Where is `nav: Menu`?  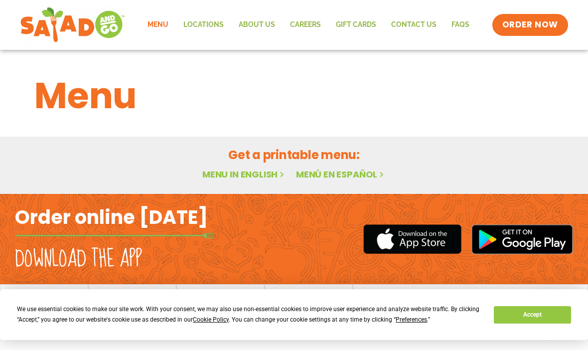
nav: Menu is located at coordinates (309, 25).